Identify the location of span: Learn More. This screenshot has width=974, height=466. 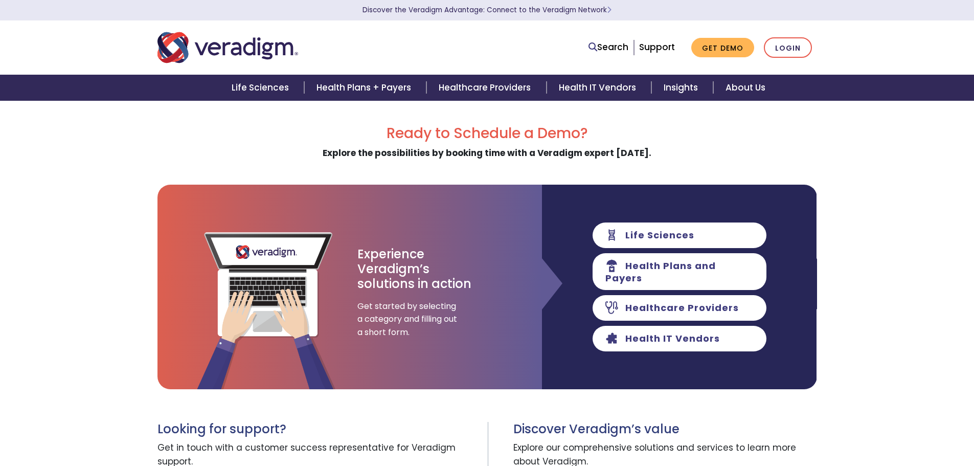
(609, 10).